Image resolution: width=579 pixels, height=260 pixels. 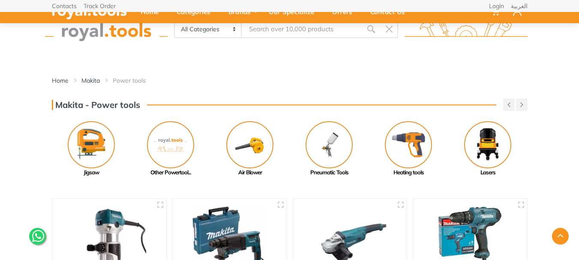 What do you see at coordinates (171, 149) in the screenshot?
I see `a: Other Powertool...` at bounding box center [171, 149].